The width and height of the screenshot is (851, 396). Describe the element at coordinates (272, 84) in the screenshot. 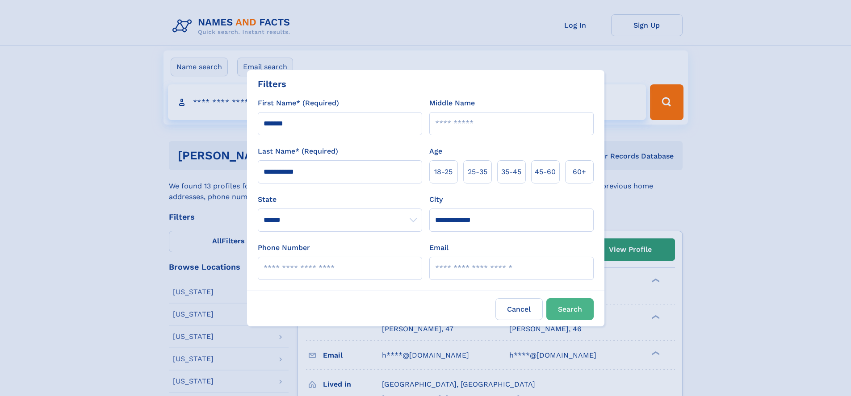

I see `div: Filters` at that location.